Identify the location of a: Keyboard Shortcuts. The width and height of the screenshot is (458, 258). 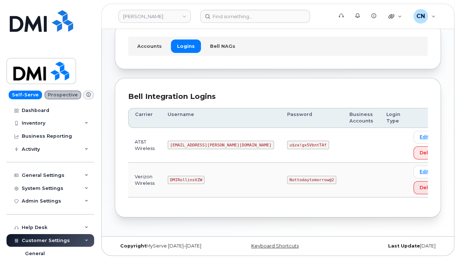
(275, 246).